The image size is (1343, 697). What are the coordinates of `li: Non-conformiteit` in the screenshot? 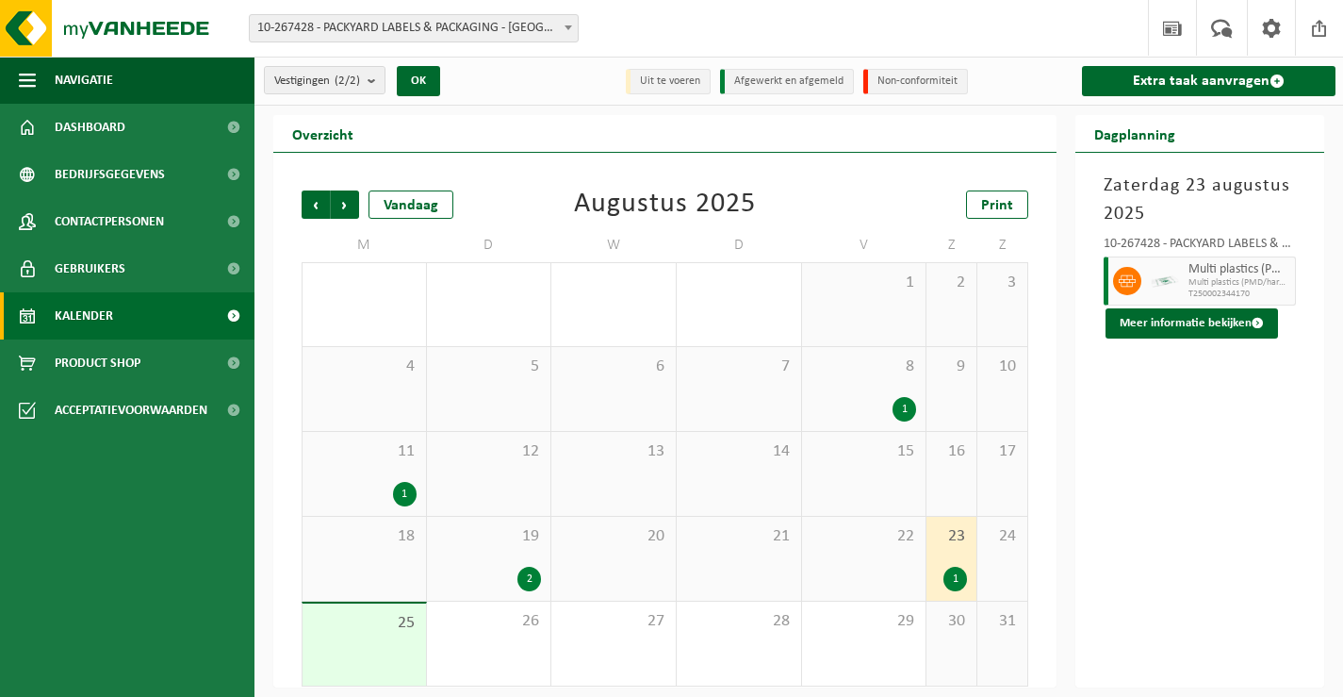 It's located at (915, 81).